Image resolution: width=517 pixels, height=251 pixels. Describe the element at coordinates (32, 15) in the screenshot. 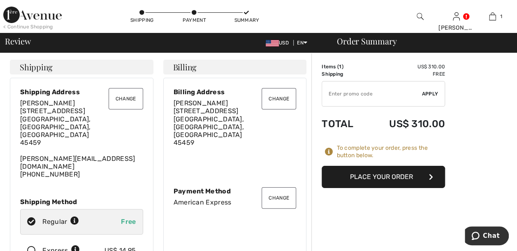

I see `img: 1ère Avenue` at that location.